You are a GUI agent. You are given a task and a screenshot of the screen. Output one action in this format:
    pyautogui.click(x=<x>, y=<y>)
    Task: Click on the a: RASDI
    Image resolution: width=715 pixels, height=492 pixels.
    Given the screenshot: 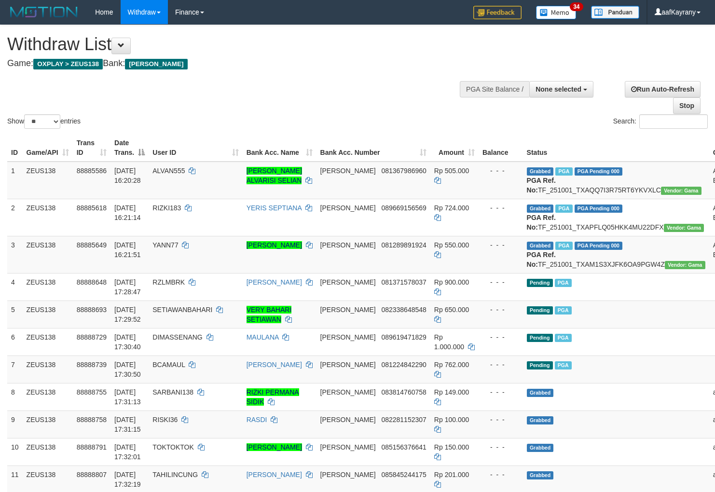 What is the action you would take?
    pyautogui.click(x=257, y=420)
    